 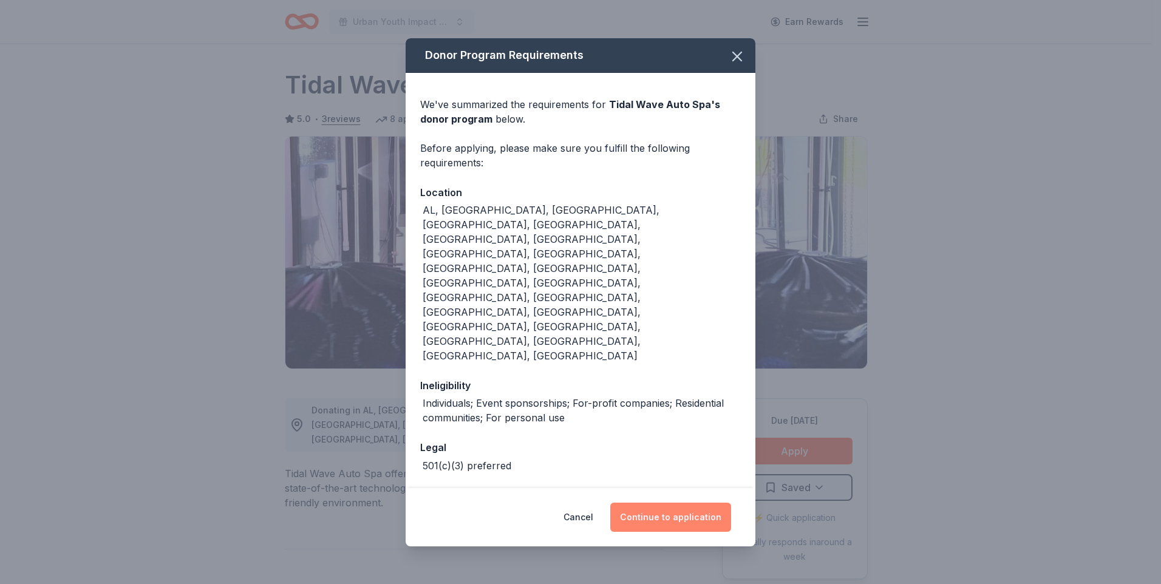 What do you see at coordinates (581, 156) in the screenshot?
I see `div: Before applying, please make sure you fulfill the following requirements:` at bounding box center [581, 156].